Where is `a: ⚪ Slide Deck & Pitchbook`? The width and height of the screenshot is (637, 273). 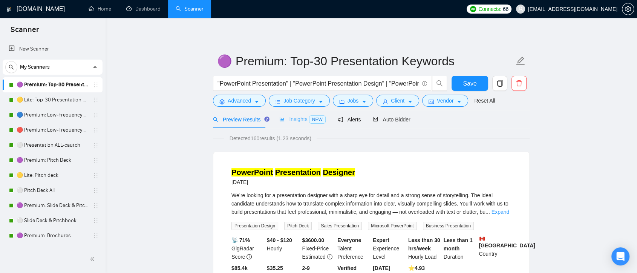
a: ⚪ Slide Deck & Pitchbook is located at coordinates (52, 220).